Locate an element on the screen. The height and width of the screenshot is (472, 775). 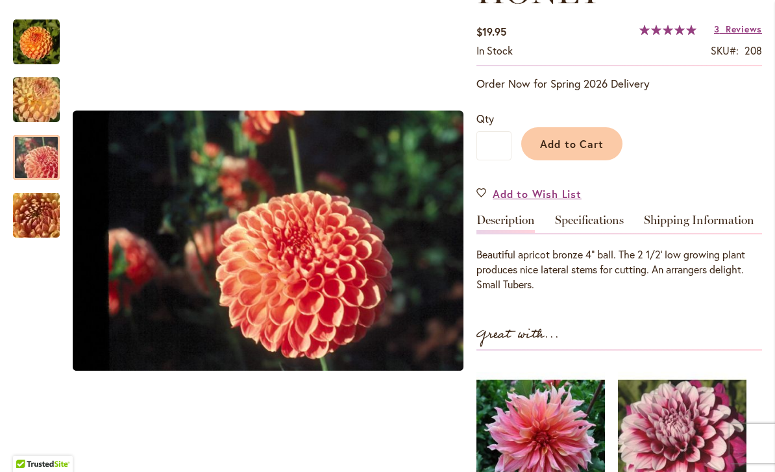
strong: Great with... is located at coordinates (518, 334).